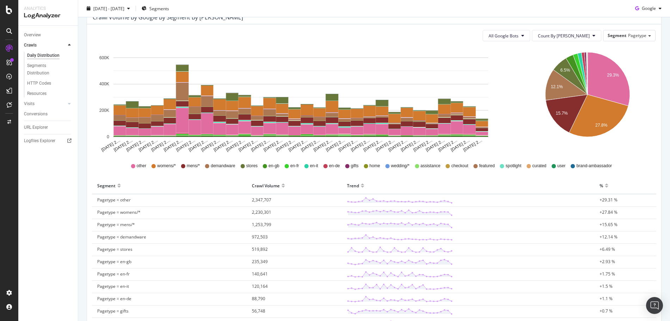  What do you see at coordinates (314, 166) in the screenshot?
I see `span: en-it` at bounding box center [314, 166].